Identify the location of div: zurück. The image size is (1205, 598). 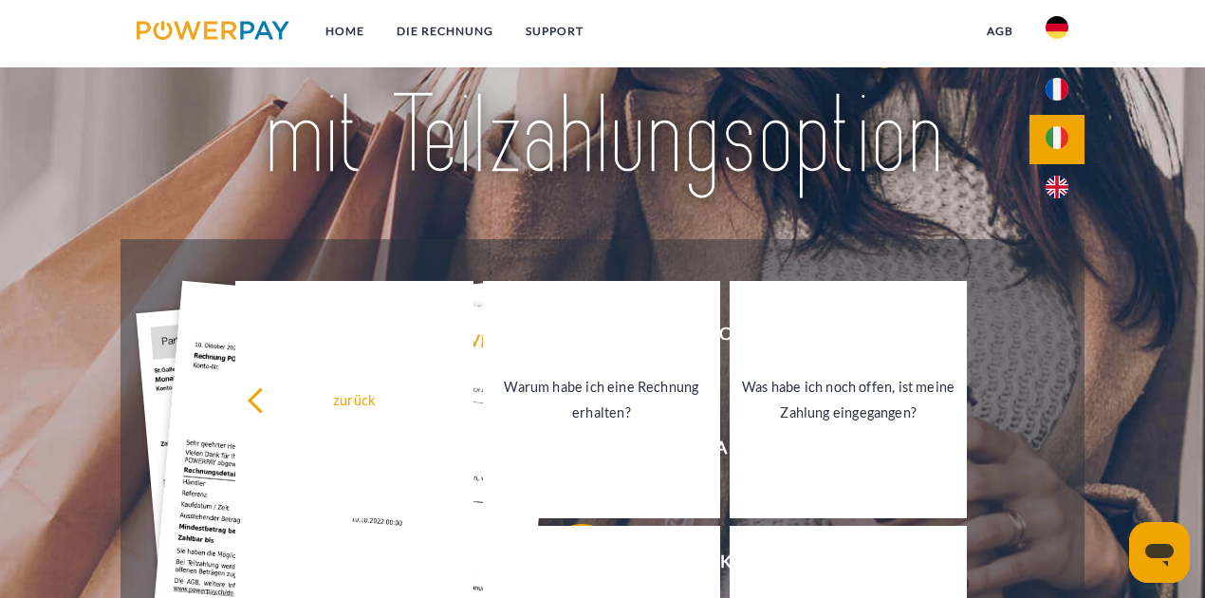
(354, 399).